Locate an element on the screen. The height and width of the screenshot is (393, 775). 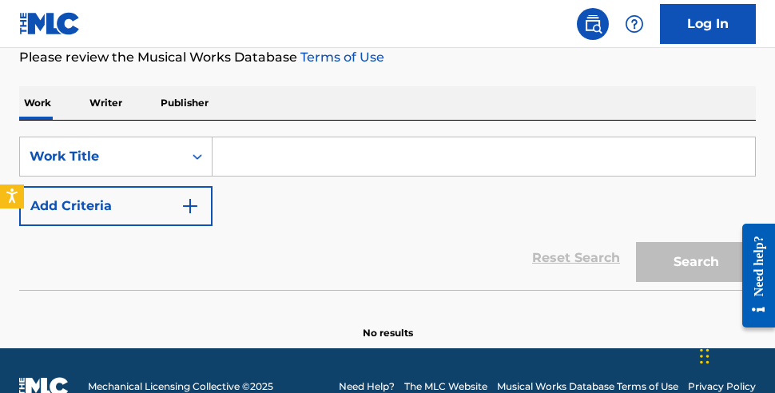
p: No results is located at coordinates (387, 324).